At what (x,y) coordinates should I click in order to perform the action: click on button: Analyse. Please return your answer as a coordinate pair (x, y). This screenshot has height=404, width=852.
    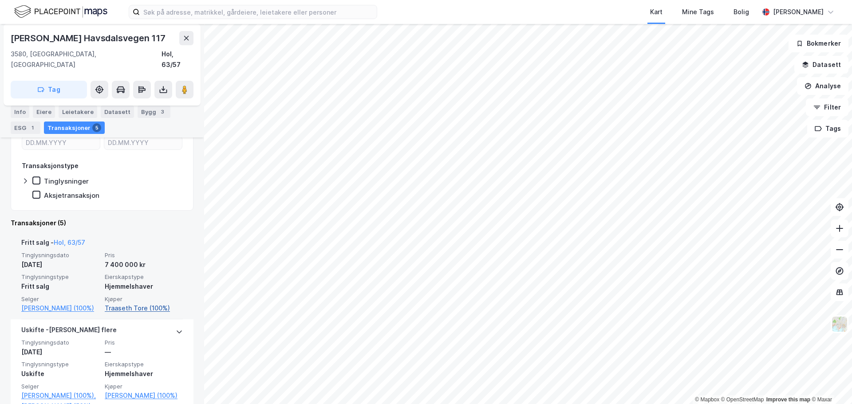
    Looking at the image, I should click on (823, 86).